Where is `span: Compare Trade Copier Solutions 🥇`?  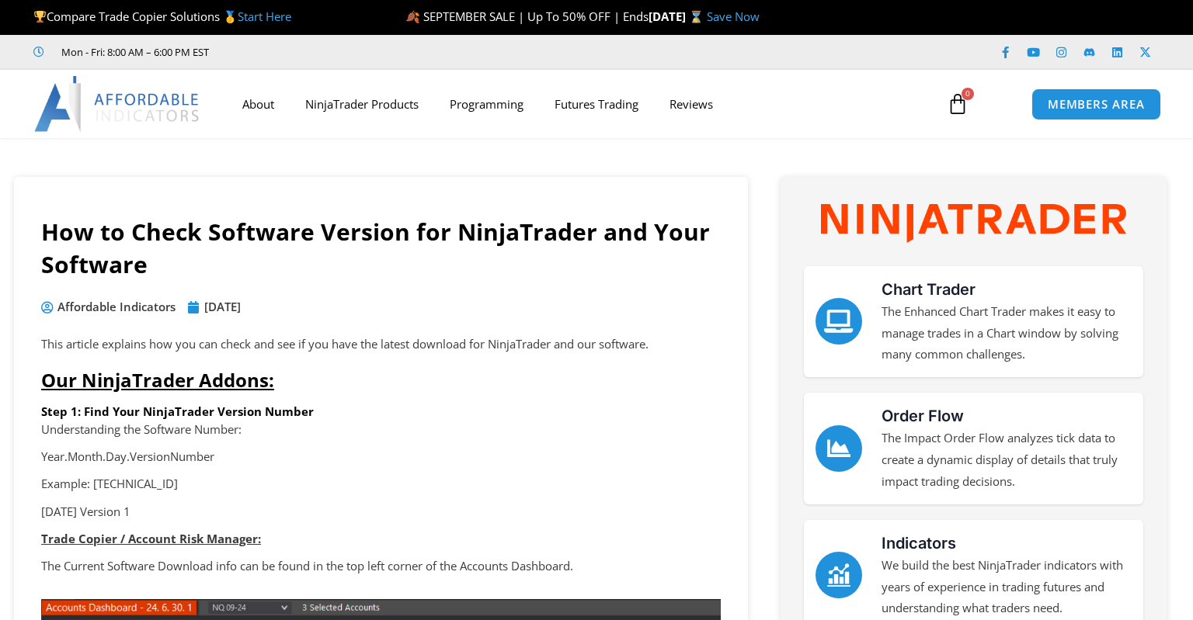
span: Compare Trade Copier Solutions 🥇 is located at coordinates (162, 16).